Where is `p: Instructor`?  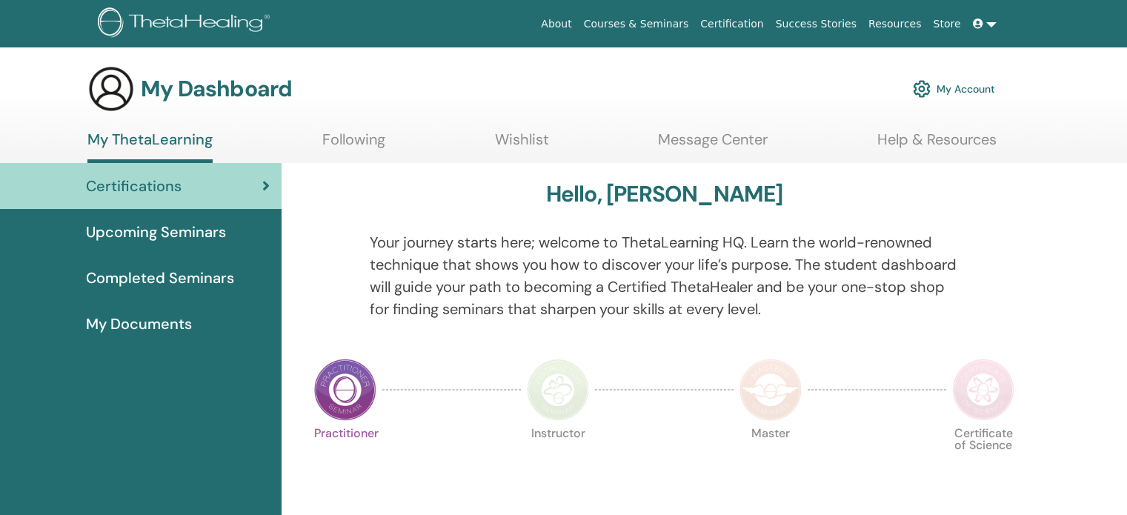
p: Instructor is located at coordinates (558, 459).